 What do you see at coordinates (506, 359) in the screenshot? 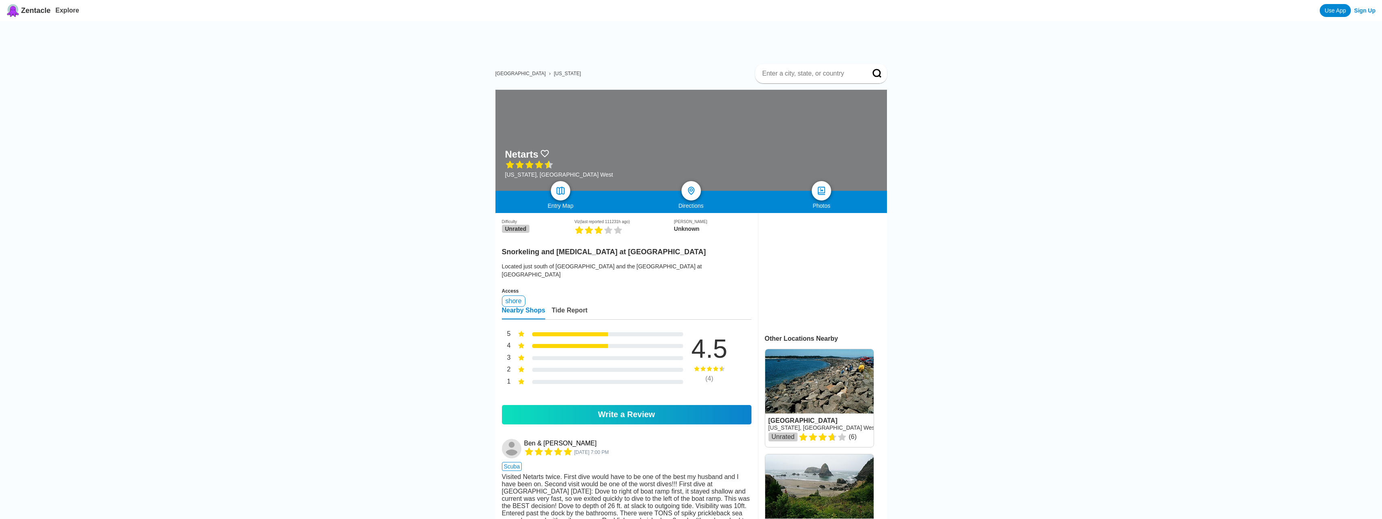
I see `div: 3` at bounding box center [506, 359].